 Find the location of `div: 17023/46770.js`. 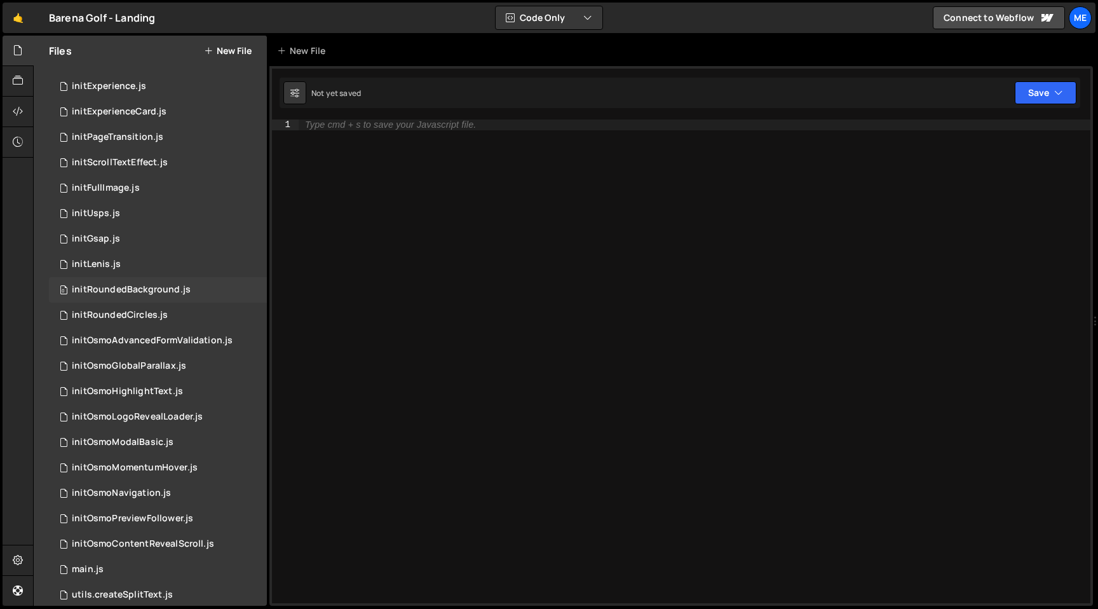

div: 17023/46770.js is located at coordinates (158, 264).